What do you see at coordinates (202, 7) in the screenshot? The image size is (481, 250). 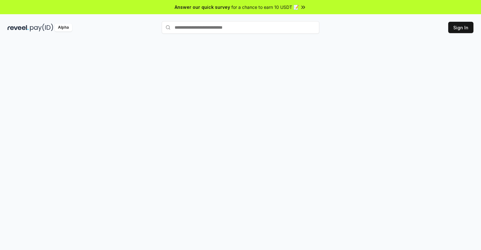 I see `span: Answer our quick survey` at bounding box center [202, 7].